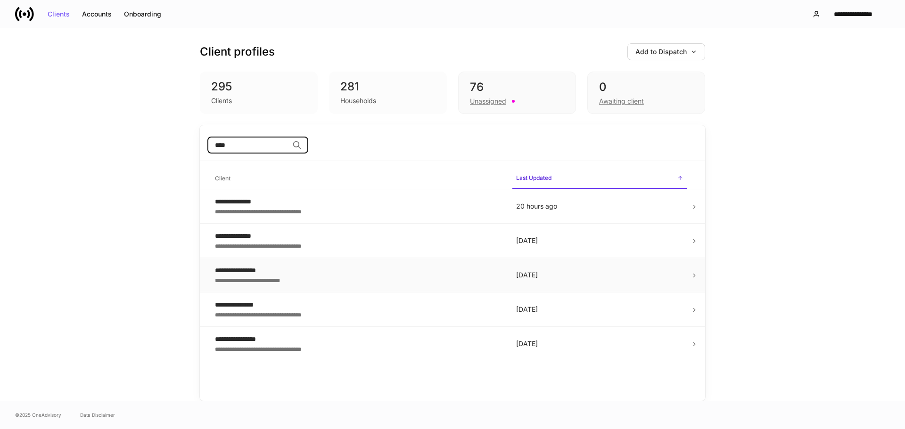  I want to click on div: Awaiting client, so click(621, 101).